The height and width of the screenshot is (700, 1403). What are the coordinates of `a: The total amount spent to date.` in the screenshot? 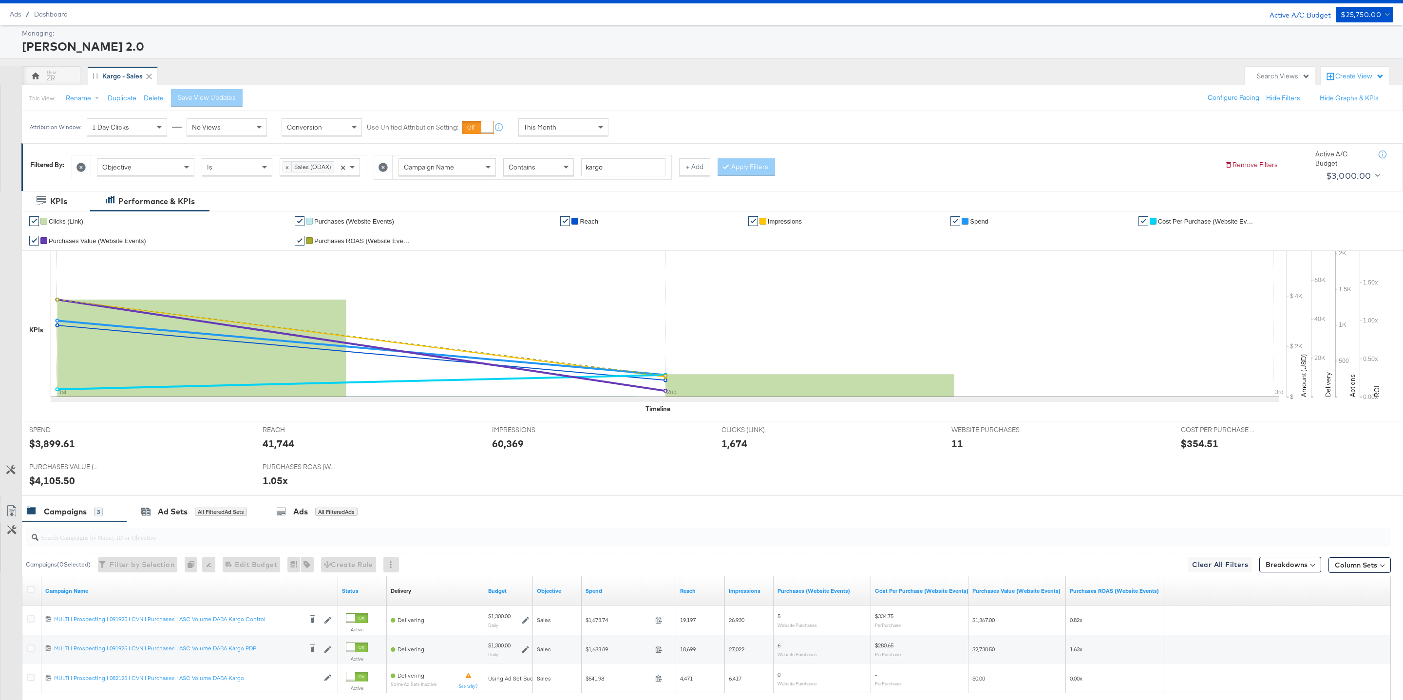 It's located at (629, 591).